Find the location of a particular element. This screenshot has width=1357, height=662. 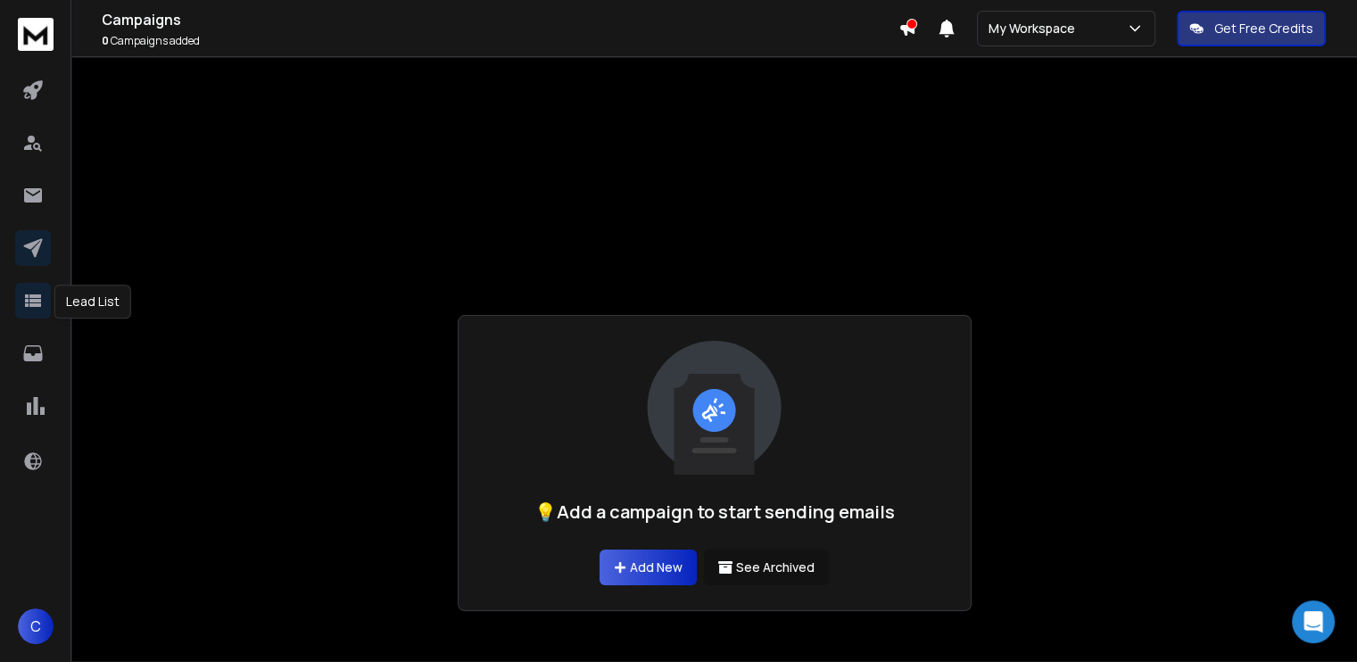

button: See Archived is located at coordinates (766, 567).